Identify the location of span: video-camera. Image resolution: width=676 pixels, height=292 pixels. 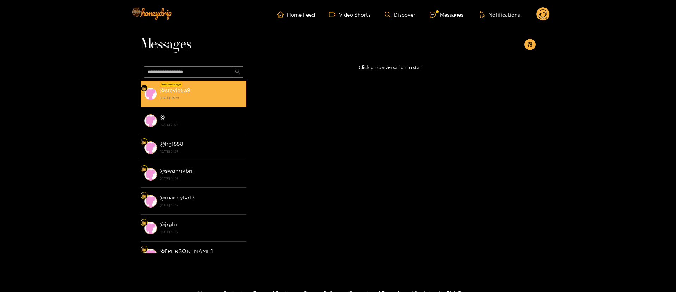
(334, 14).